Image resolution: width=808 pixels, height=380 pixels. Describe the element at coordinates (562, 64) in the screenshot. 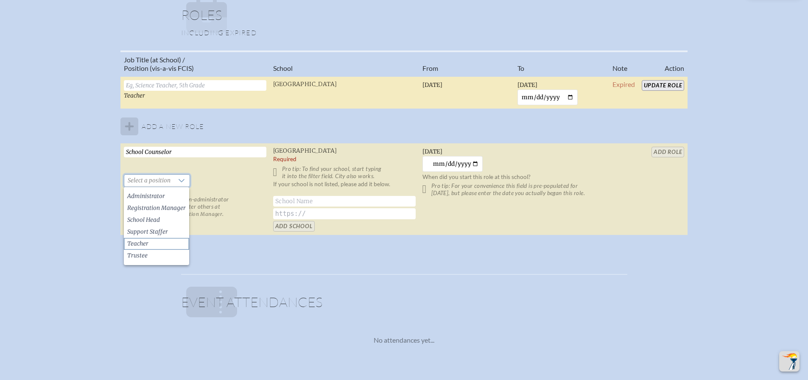

I see `th: To` at that location.